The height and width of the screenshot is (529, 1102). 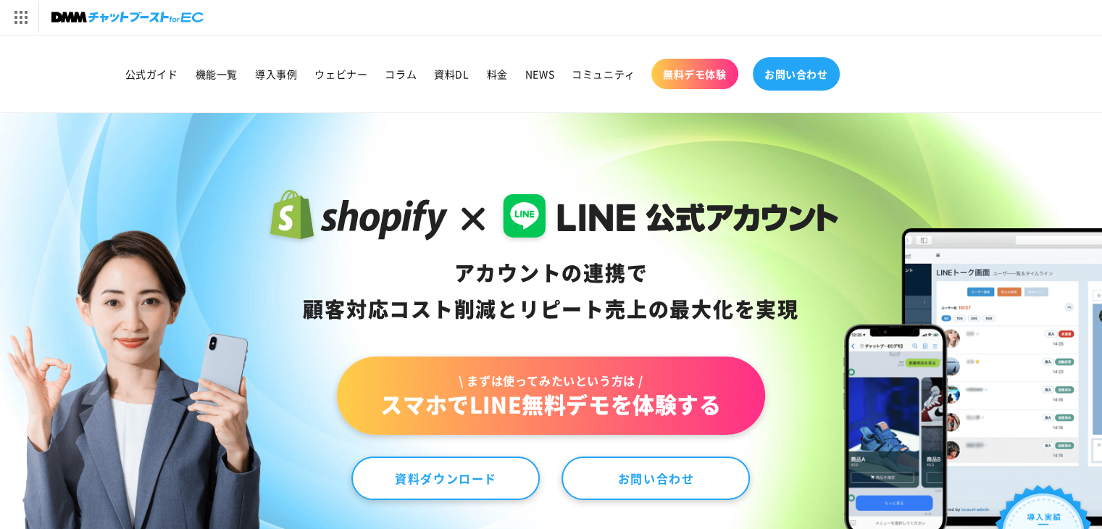 What do you see at coordinates (340, 74) in the screenshot?
I see `a: ウェビナー` at bounding box center [340, 74].